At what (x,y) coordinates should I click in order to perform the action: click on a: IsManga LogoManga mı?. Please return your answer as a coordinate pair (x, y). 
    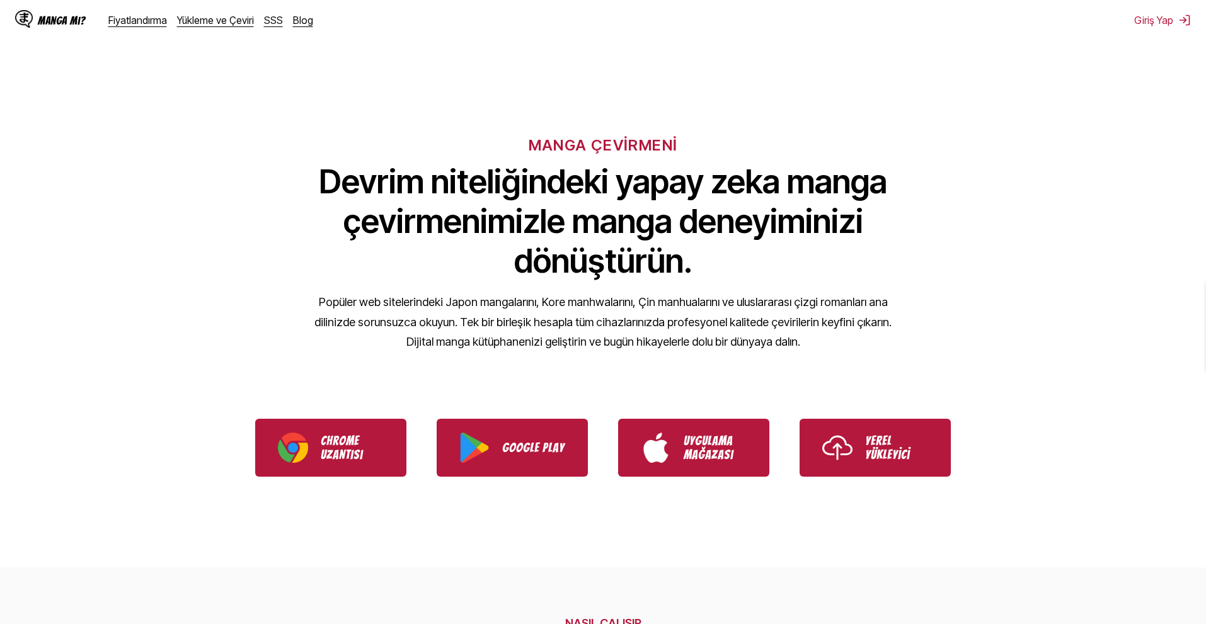
    Looking at the image, I should click on (62, 20).